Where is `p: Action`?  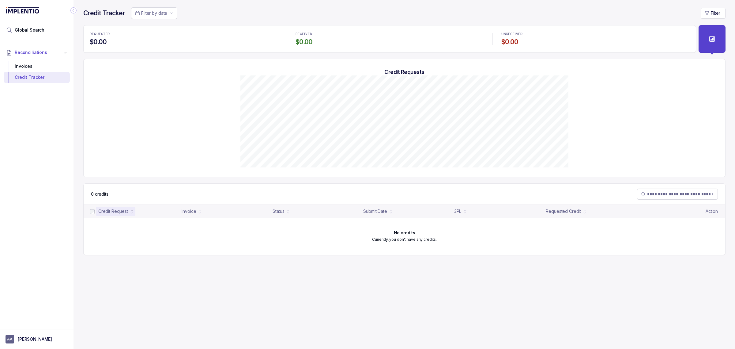 p: Action is located at coordinates (712, 211).